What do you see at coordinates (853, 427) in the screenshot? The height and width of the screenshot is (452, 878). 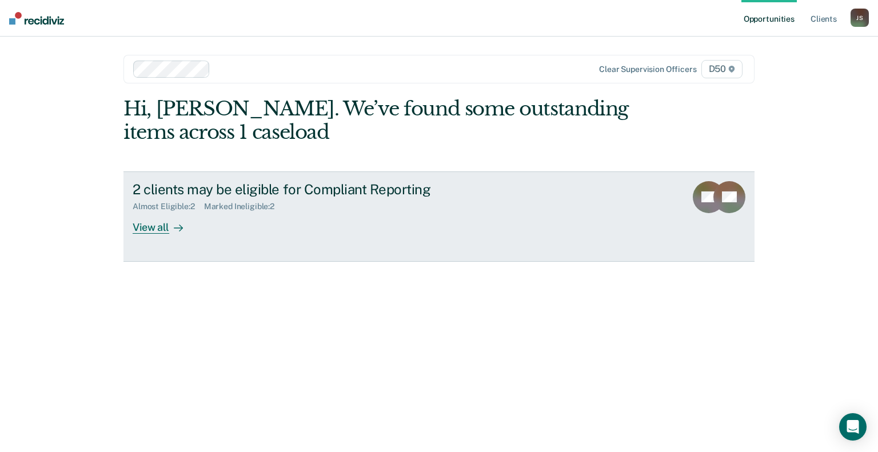 I see `div: Open Intercom Messenger` at bounding box center [853, 427].